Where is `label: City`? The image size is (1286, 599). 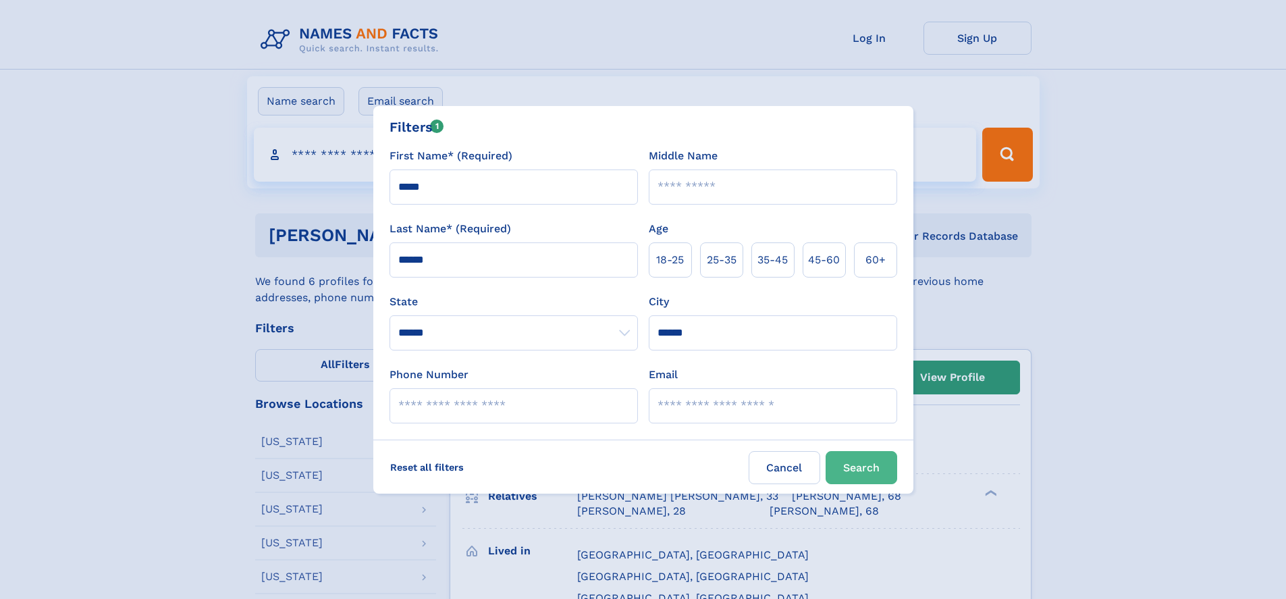 label: City is located at coordinates (659, 302).